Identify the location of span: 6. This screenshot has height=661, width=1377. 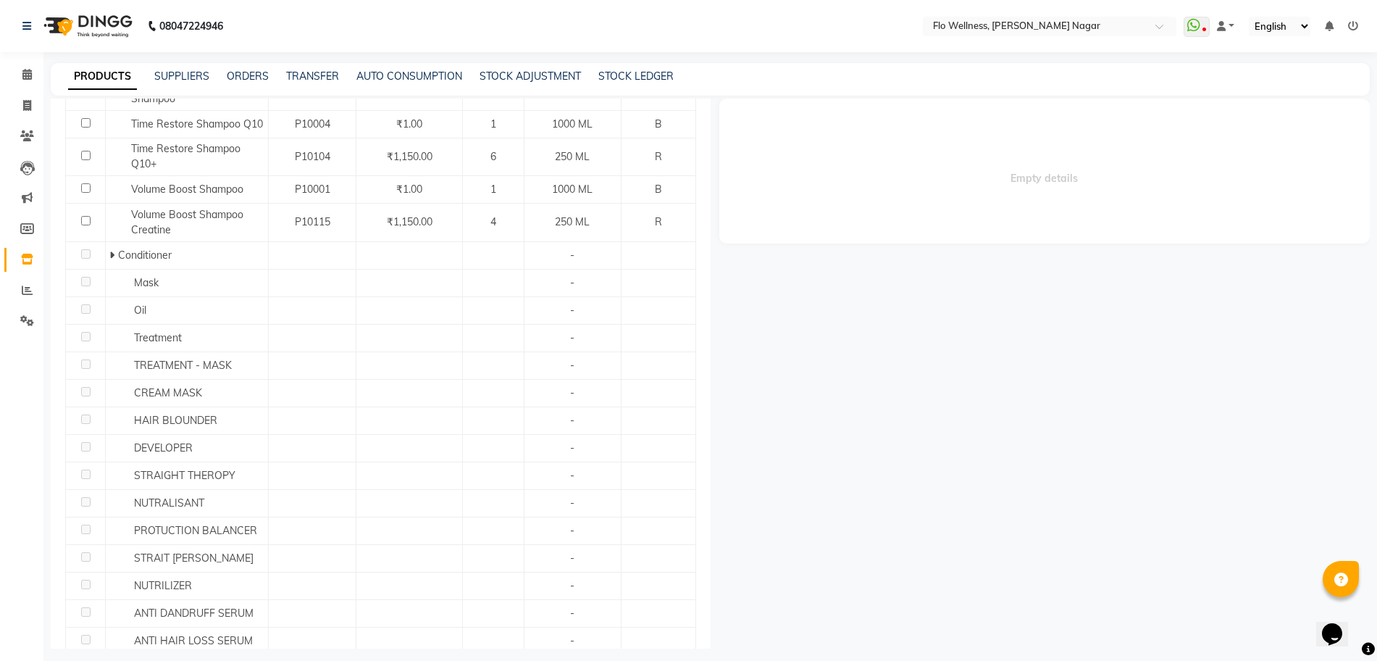
(493, 156).